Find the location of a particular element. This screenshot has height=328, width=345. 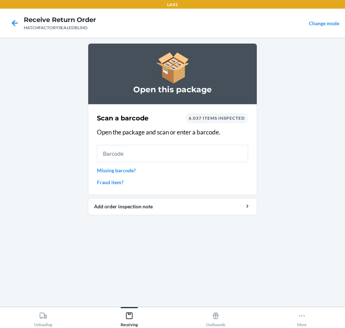

h2: Scan a barcode is located at coordinates (123, 118).